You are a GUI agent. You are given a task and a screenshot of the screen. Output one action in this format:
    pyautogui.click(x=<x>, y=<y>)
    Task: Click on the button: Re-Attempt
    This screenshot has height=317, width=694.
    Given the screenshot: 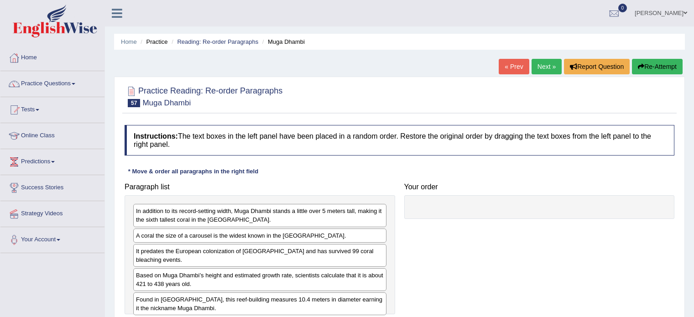 What is the action you would take?
    pyautogui.click(x=657, y=67)
    